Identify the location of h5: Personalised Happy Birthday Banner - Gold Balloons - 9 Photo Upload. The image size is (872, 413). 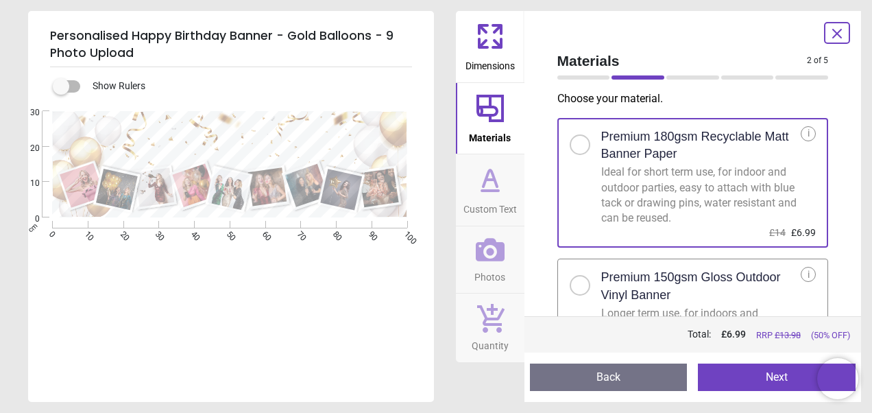
(231, 45).